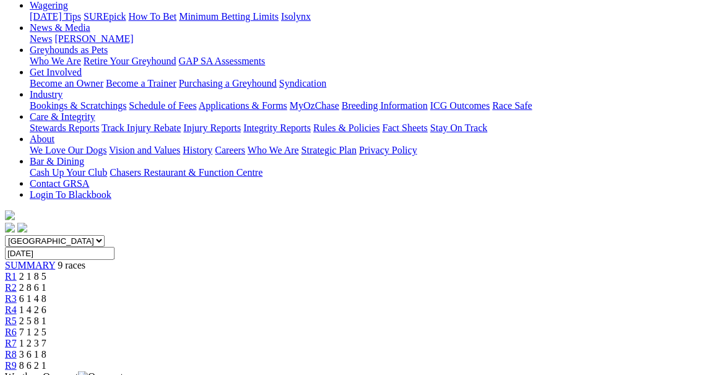 Image resolution: width=707 pixels, height=375 pixels. What do you see at coordinates (11, 365) in the screenshot?
I see `span: R9` at bounding box center [11, 365].